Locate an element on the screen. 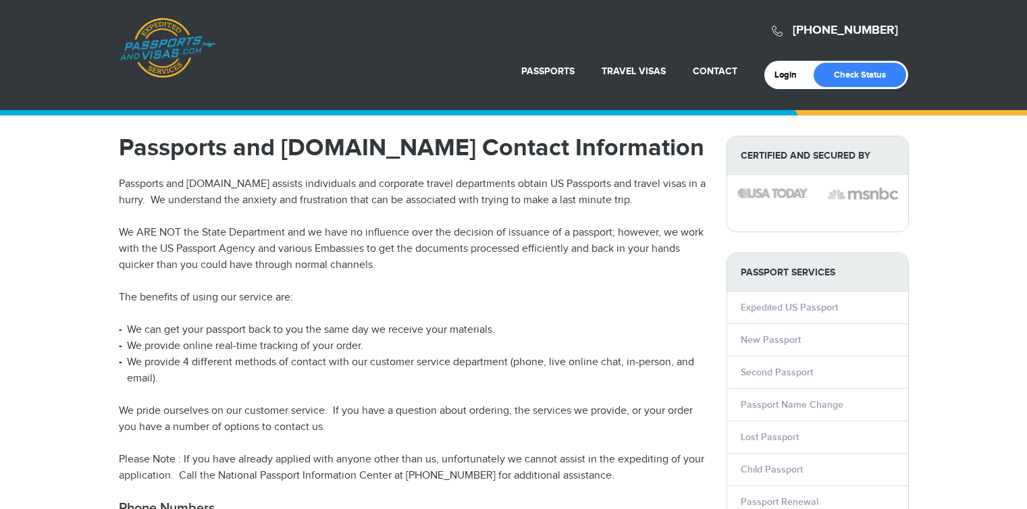 Image resolution: width=1027 pixels, height=509 pixels. a: Child Passport is located at coordinates (772, 469).